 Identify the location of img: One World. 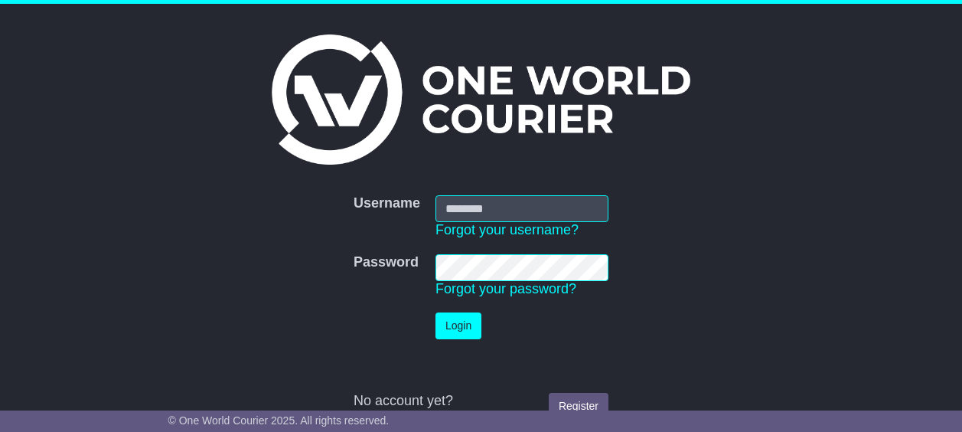
(481, 100).